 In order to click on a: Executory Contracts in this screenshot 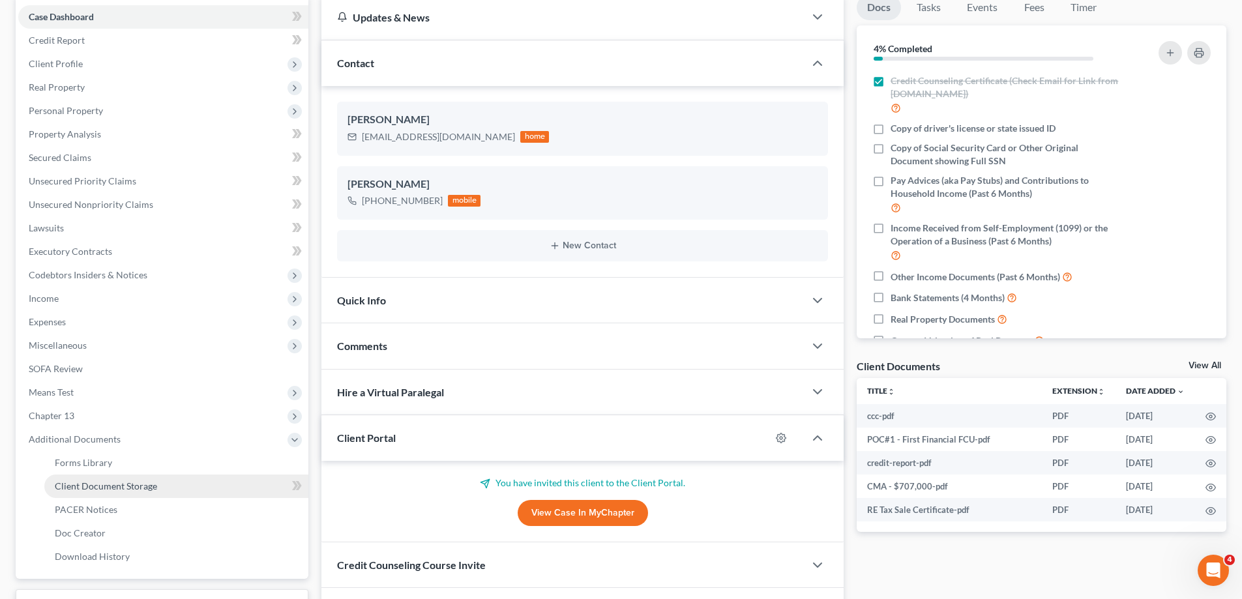, I will do `click(163, 252)`.